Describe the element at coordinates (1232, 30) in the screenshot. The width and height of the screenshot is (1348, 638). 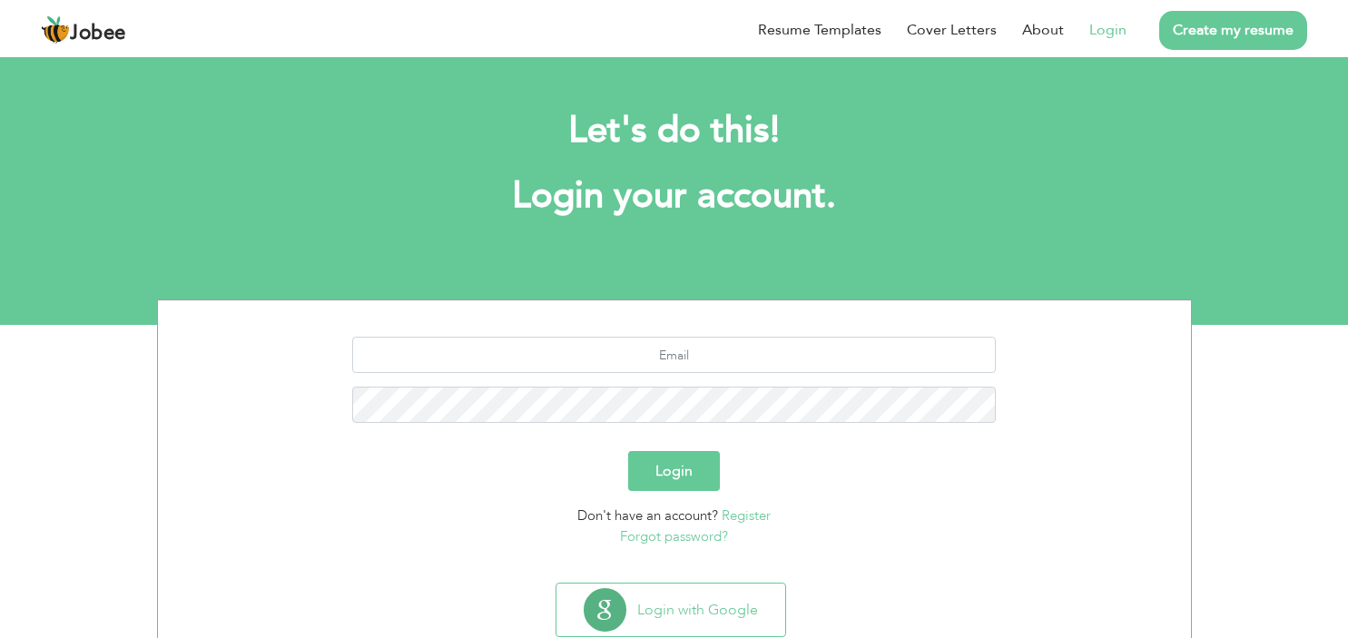
I see `a: Create my resume` at that location.